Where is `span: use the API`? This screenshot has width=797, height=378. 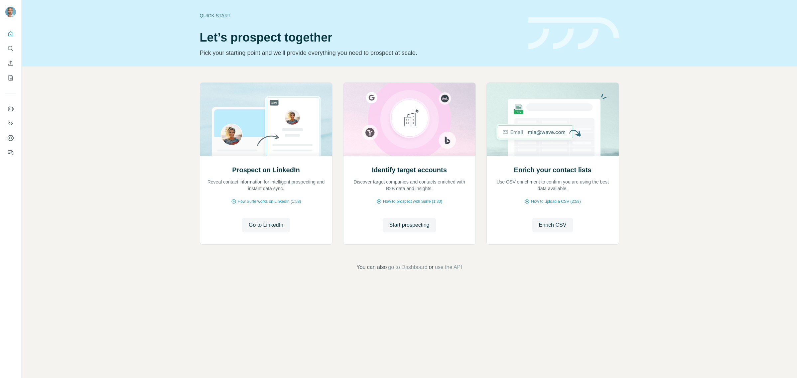 span: use the API is located at coordinates (449, 267).